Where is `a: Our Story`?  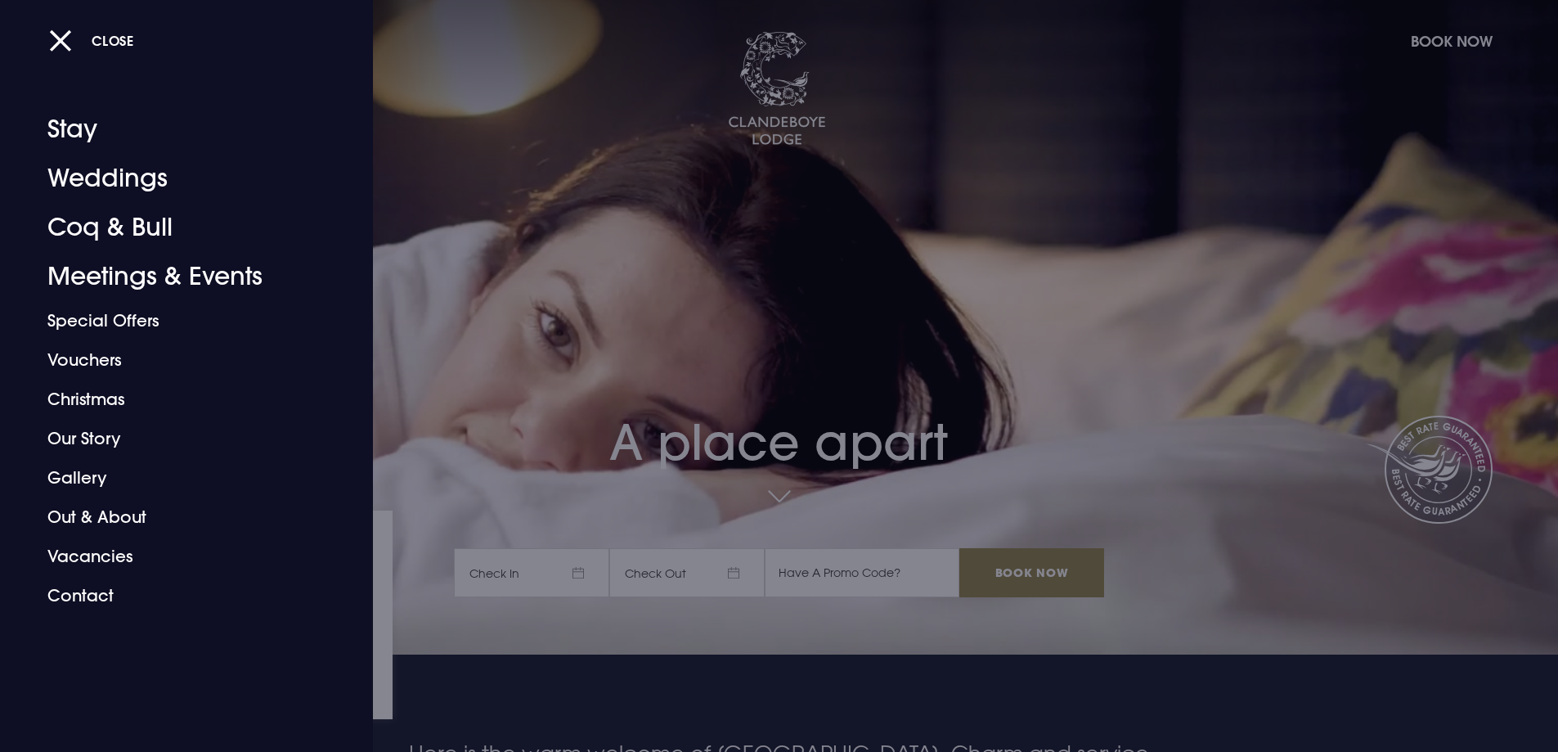 a: Our Story is located at coordinates (177, 438).